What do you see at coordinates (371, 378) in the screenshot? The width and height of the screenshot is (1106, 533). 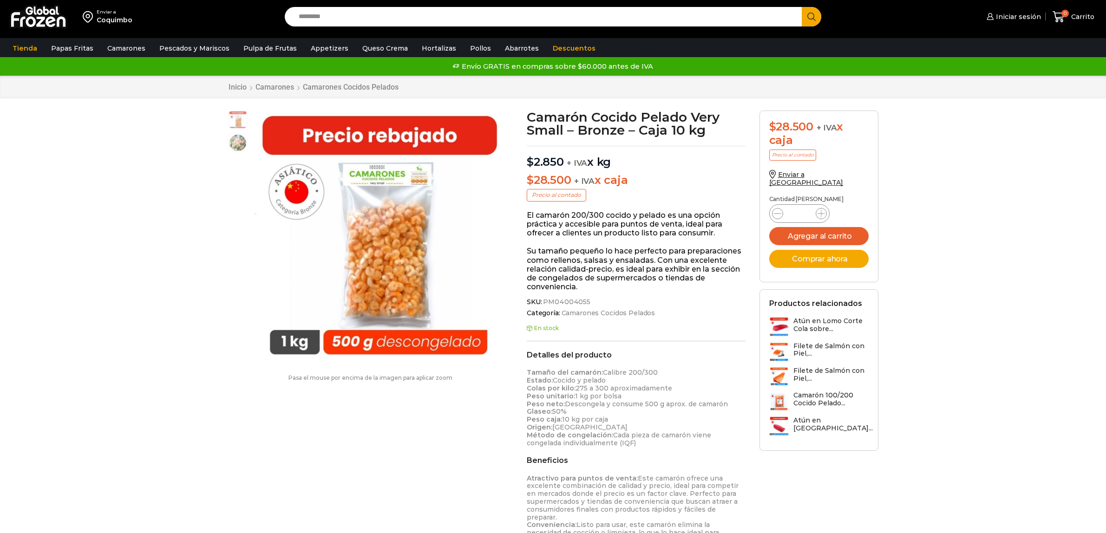 I see `p: Pasa el mouse por encima de la imagen para aplicar zoom` at bounding box center [371, 378].